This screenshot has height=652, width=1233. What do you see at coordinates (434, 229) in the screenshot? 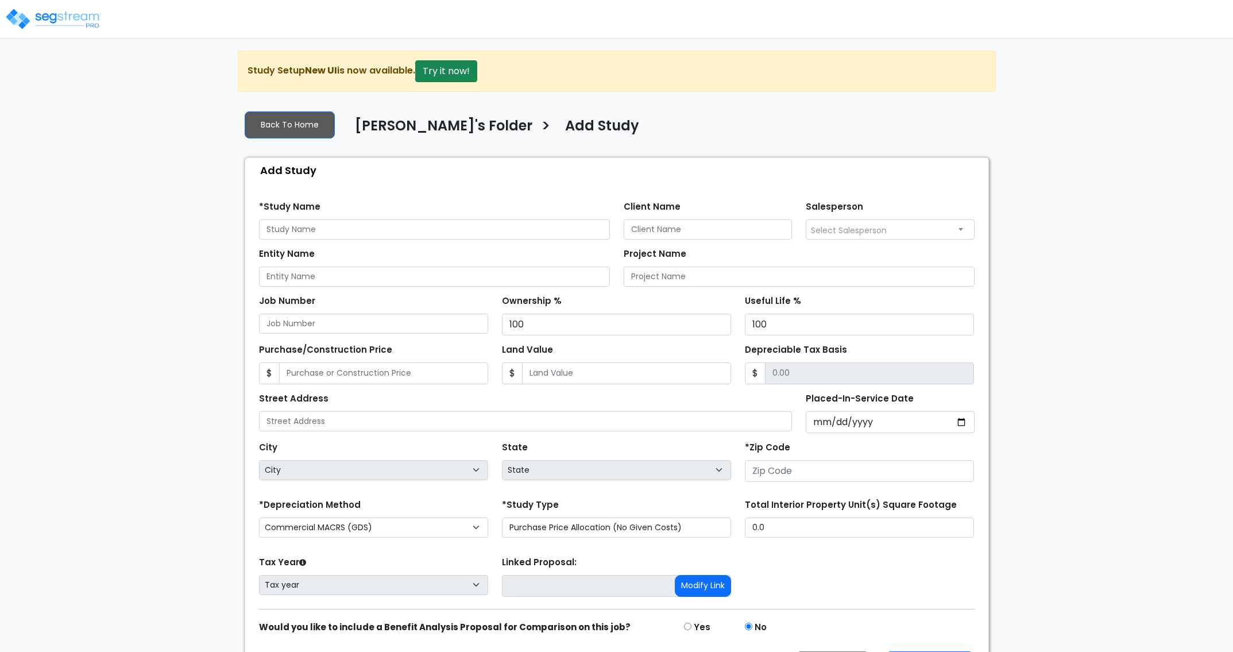
I see `input: Study Name` at bounding box center [434, 229].